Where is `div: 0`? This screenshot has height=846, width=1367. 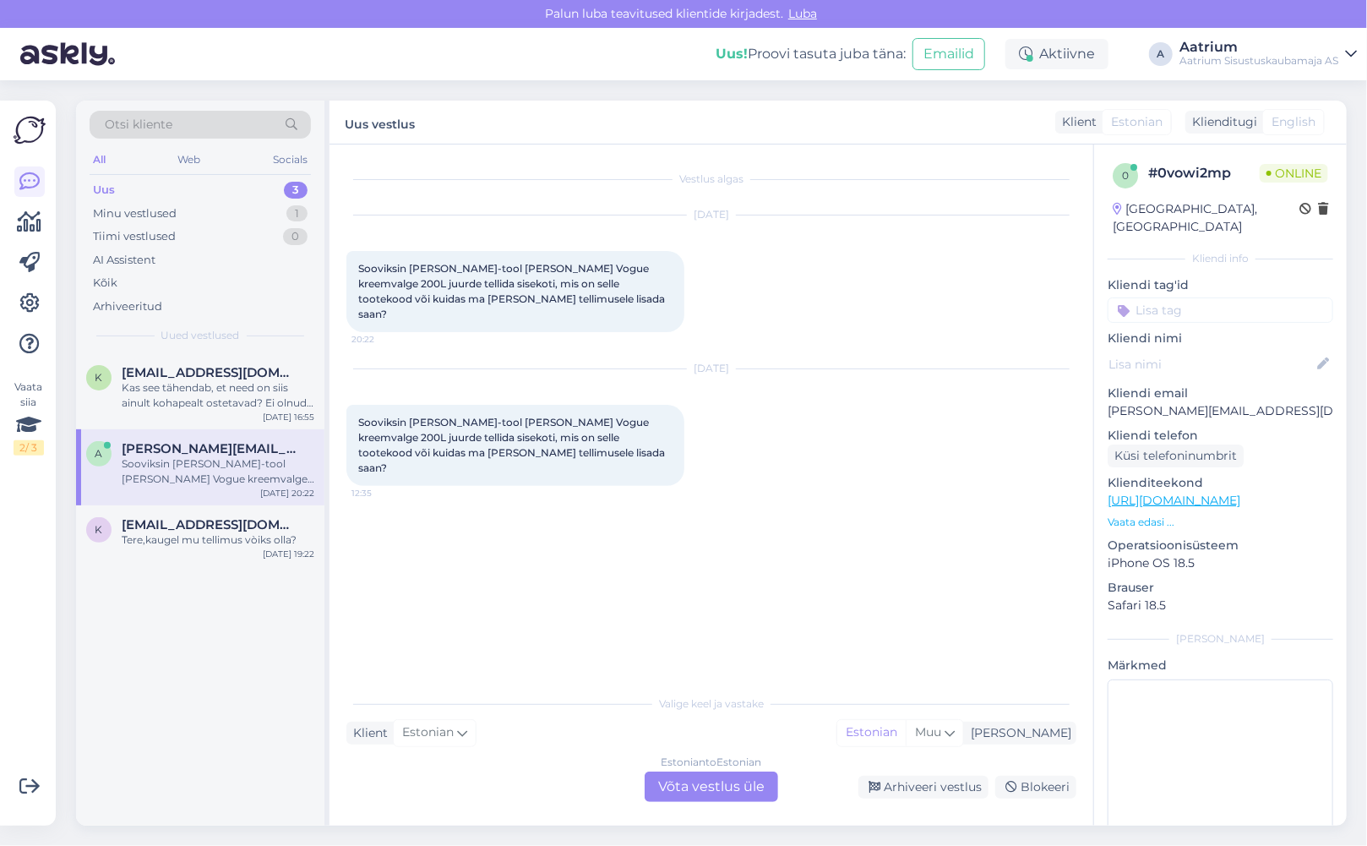 div: 0 is located at coordinates (295, 237).